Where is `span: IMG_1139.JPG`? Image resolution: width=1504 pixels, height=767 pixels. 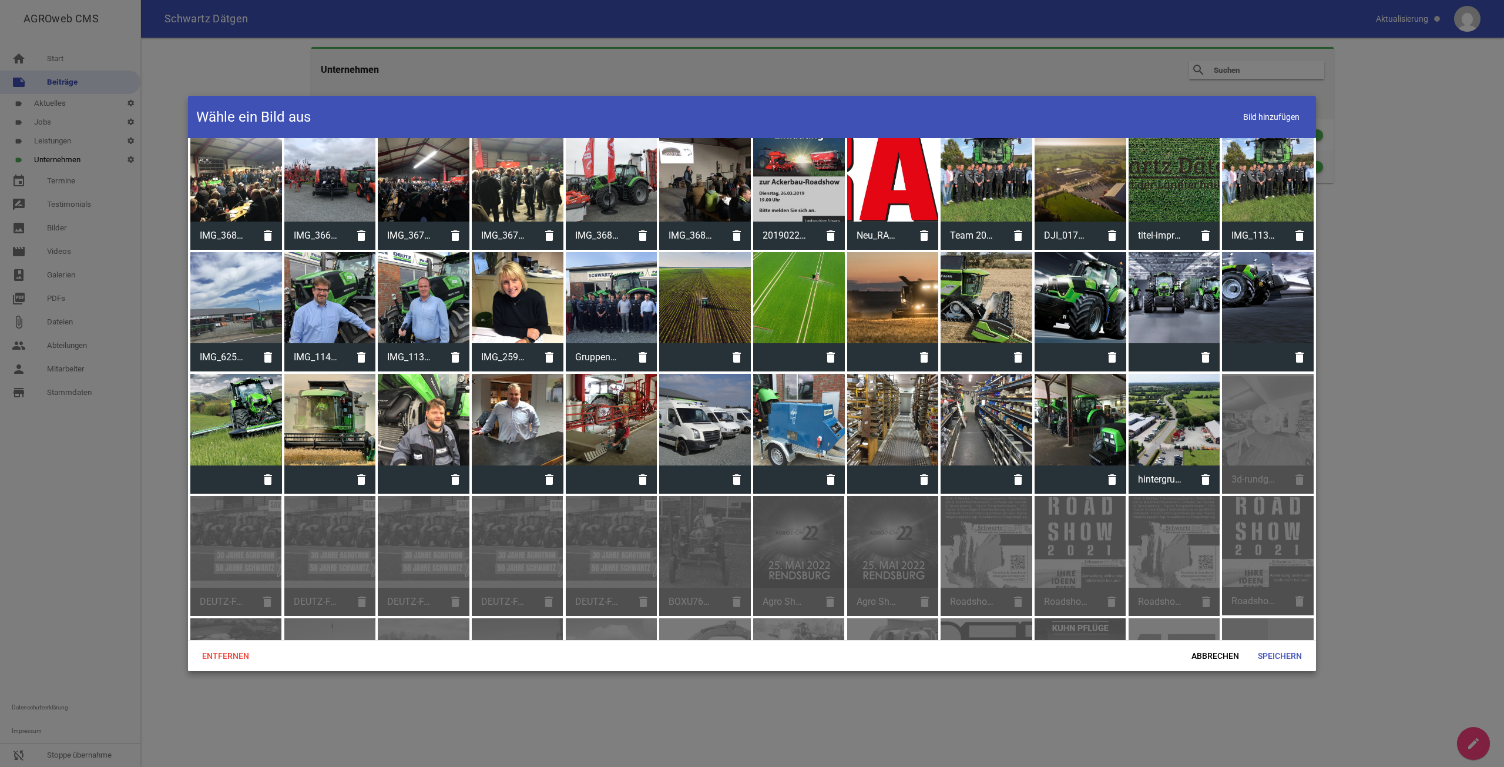
span: IMG_1139.JPG is located at coordinates (1254, 236).